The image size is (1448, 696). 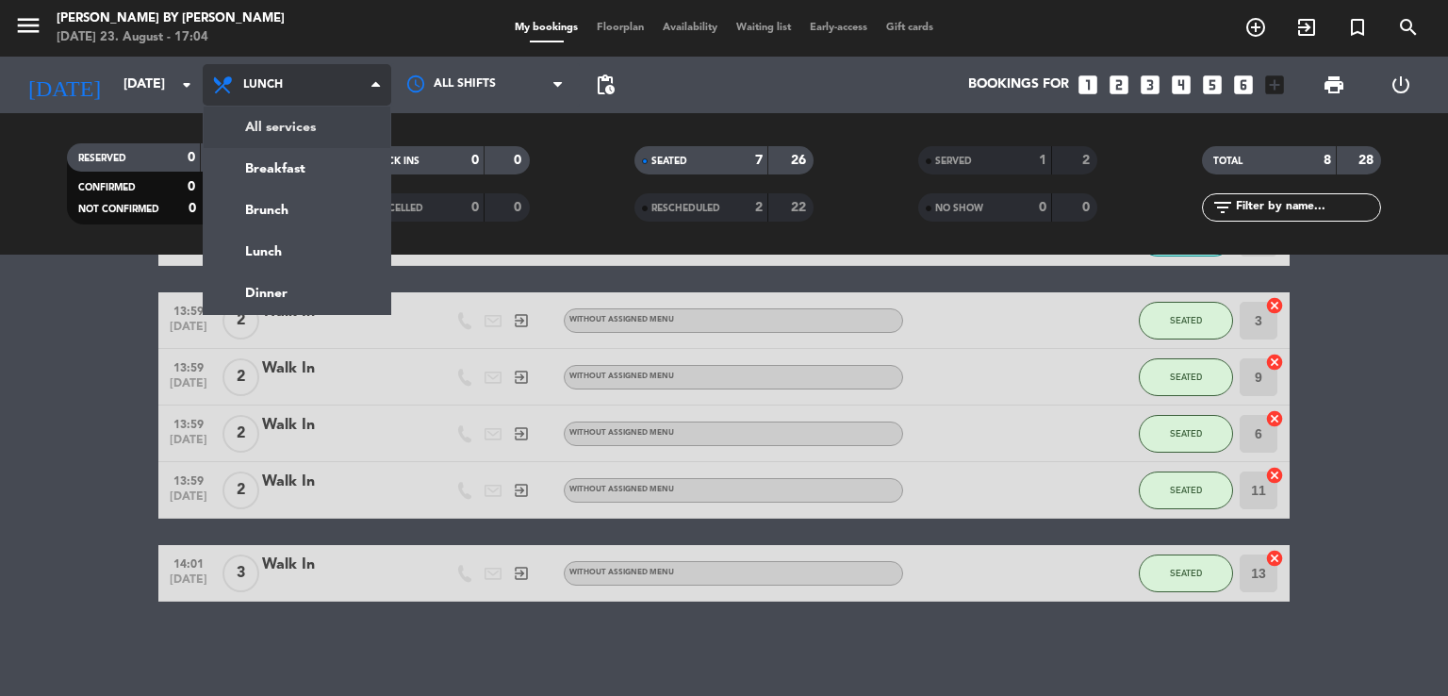 What do you see at coordinates (685, 208) in the screenshot?
I see `span: RESCHEDULED` at bounding box center [685, 208].